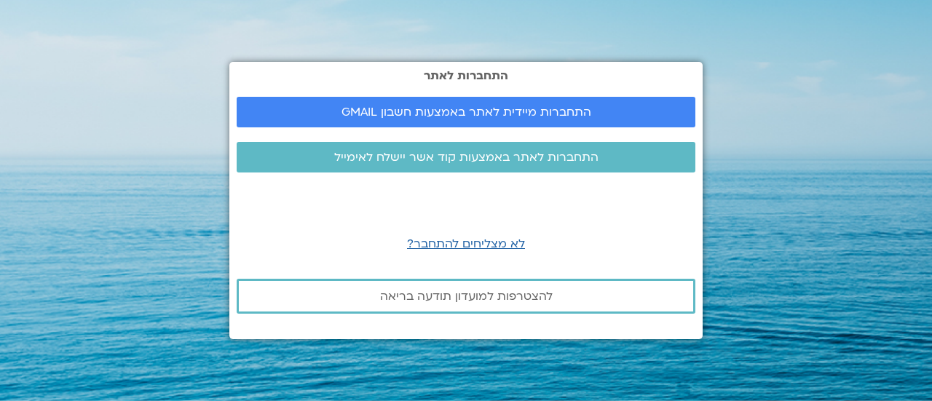 The image size is (932, 401). What do you see at coordinates (466, 76) in the screenshot?
I see `h2: התחברות לאתר` at bounding box center [466, 76].